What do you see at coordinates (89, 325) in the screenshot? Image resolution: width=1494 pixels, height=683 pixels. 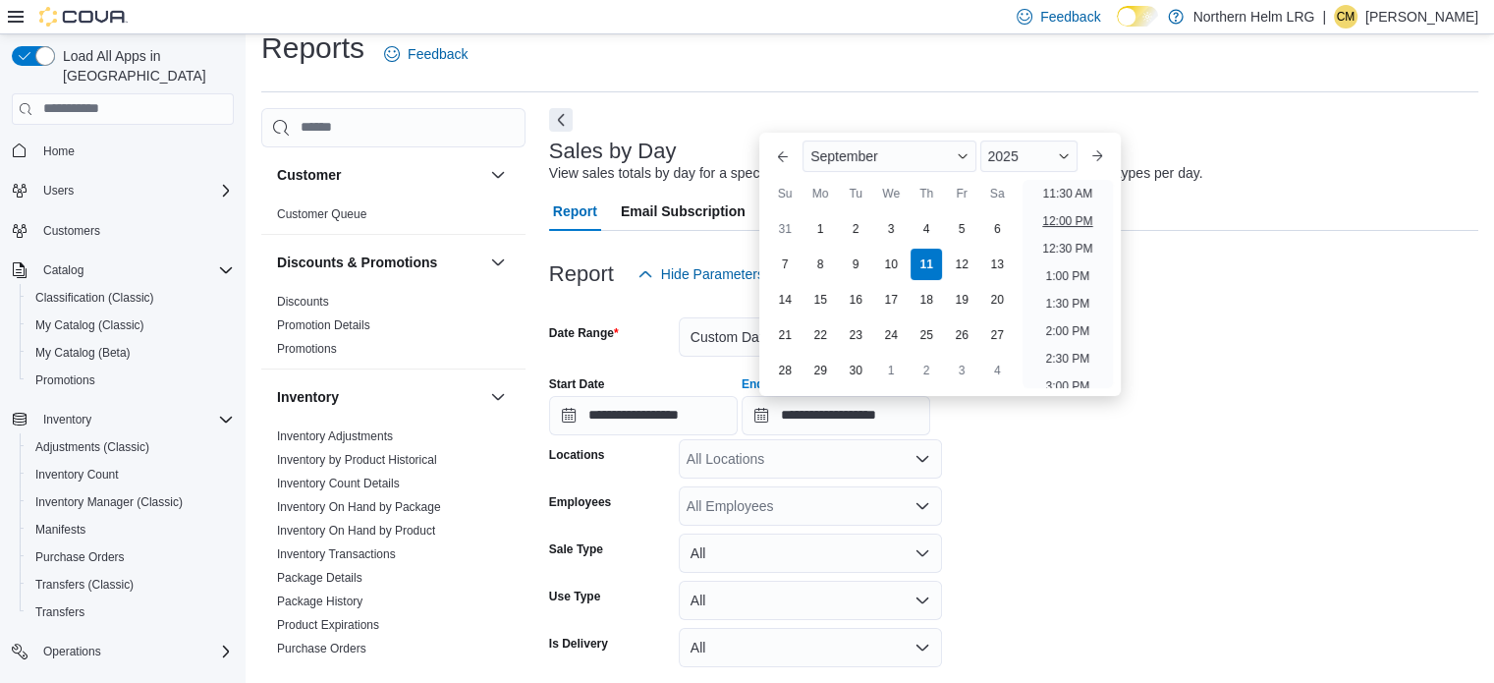 I see `span: My Catalog (Classic)` at bounding box center [89, 325].